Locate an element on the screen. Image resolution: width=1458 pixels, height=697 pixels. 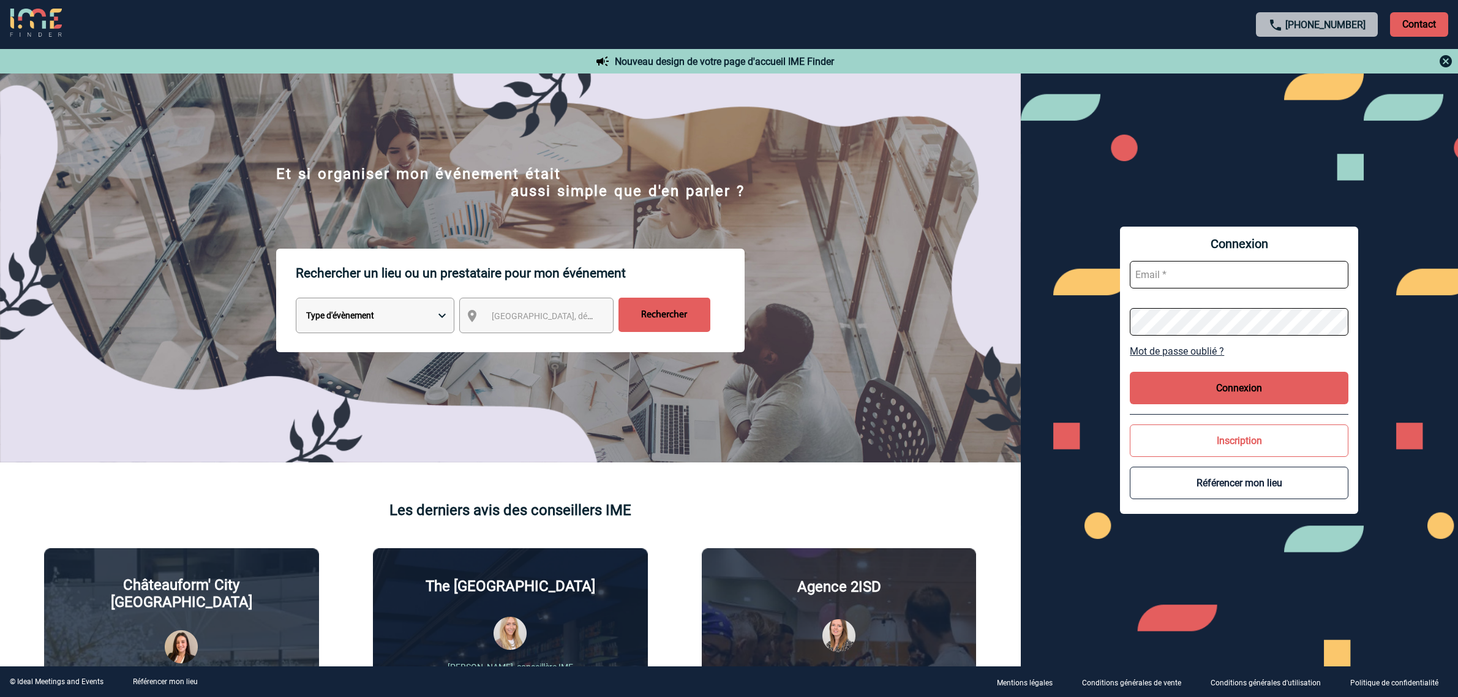
p: Mentions légales is located at coordinates (1024, 683).